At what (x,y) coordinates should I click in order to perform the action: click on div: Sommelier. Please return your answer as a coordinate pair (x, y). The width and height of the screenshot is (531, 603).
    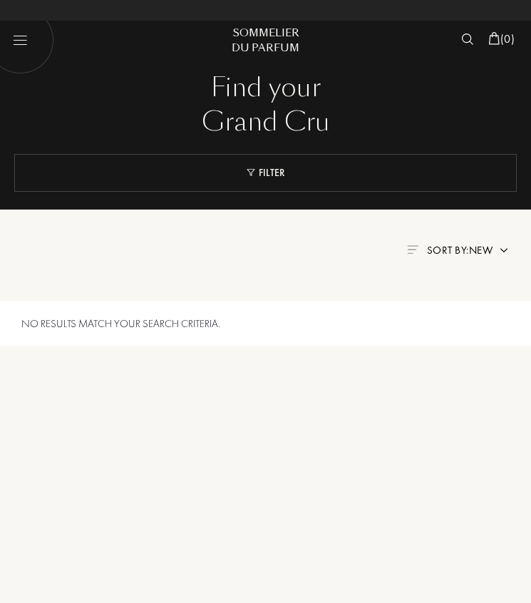
    Looking at the image, I should click on (266, 33).